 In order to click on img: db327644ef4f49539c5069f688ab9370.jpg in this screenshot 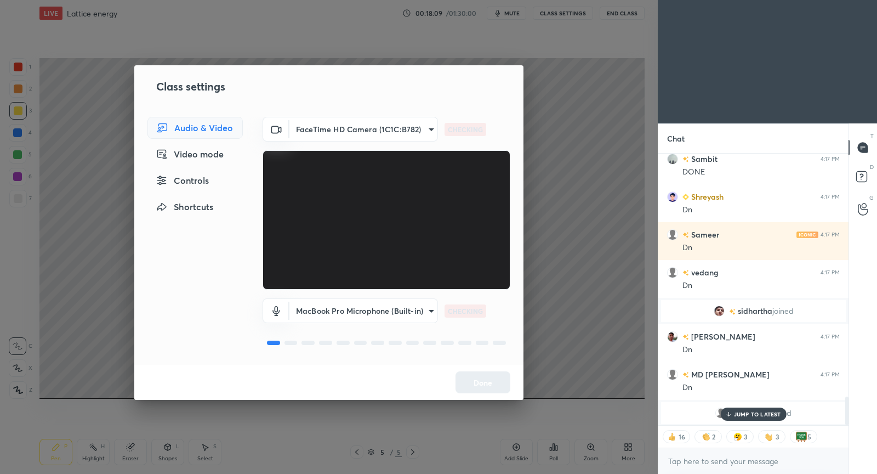, I will do `click(673, 159)`.